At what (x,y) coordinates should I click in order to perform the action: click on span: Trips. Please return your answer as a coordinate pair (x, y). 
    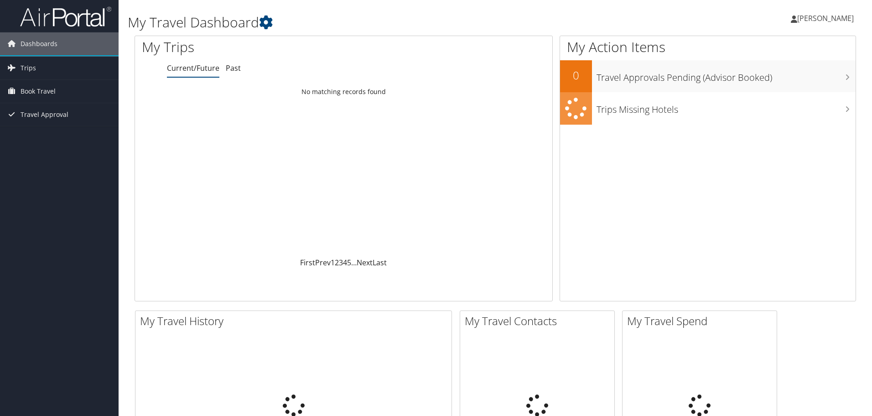
    Looking at the image, I should click on (28, 68).